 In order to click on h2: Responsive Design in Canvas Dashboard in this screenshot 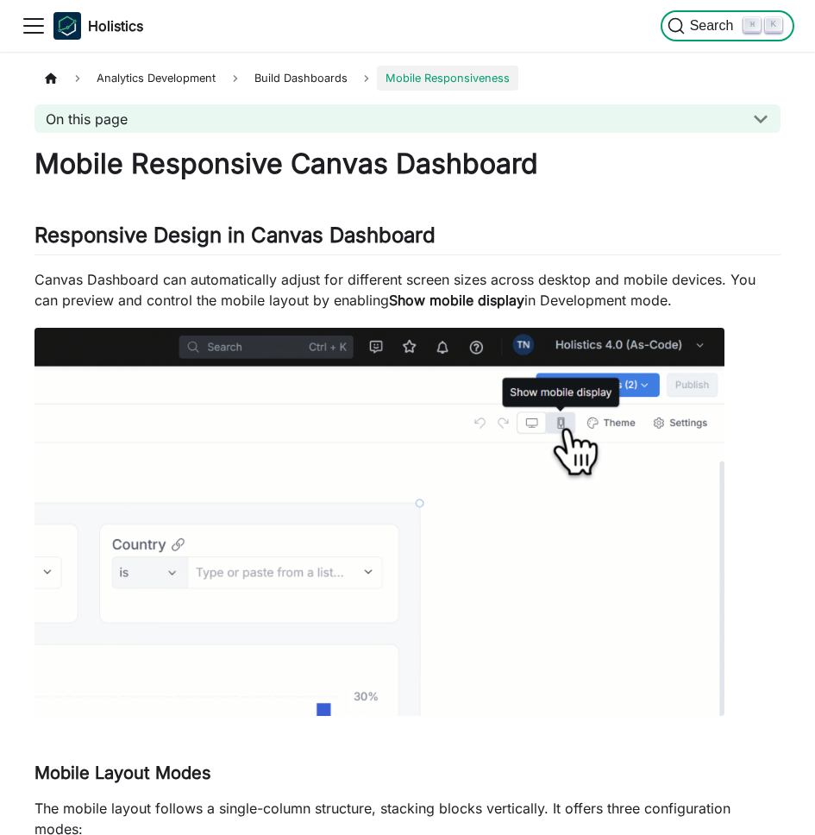, I will do `click(407, 239)`.